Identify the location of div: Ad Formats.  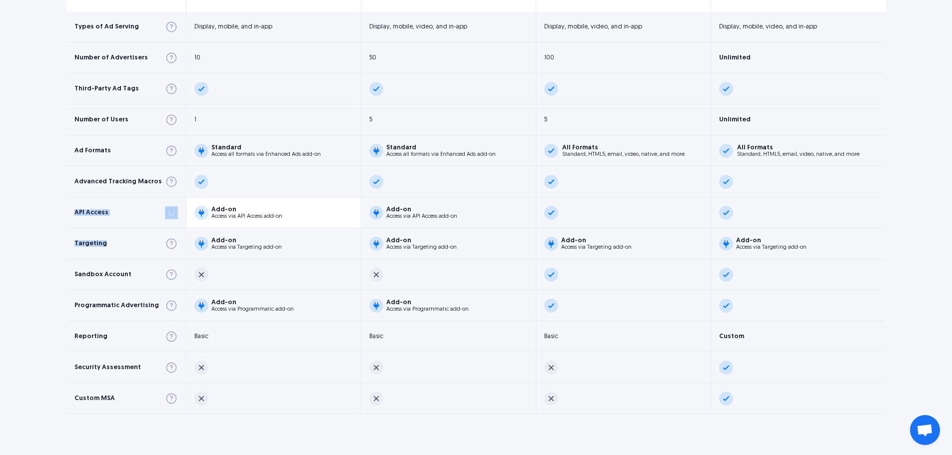
(92, 150).